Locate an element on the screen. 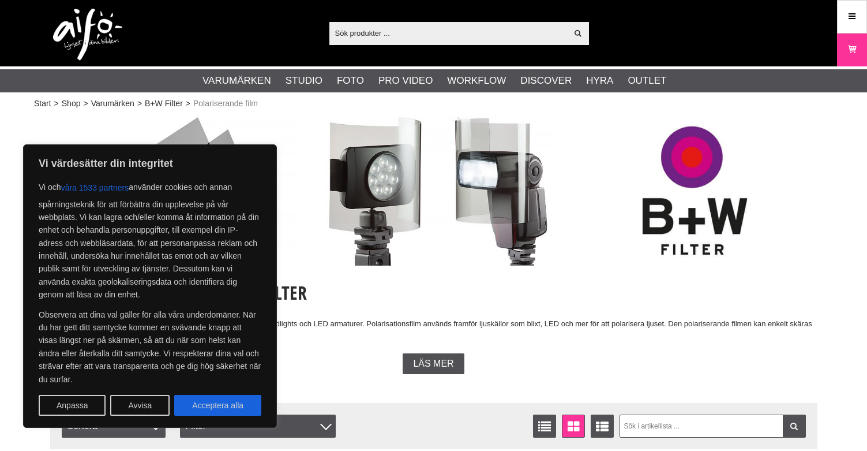 The height and width of the screenshot is (451, 867). p: Vi värdesätter din integritet is located at coordinates (150, 163).